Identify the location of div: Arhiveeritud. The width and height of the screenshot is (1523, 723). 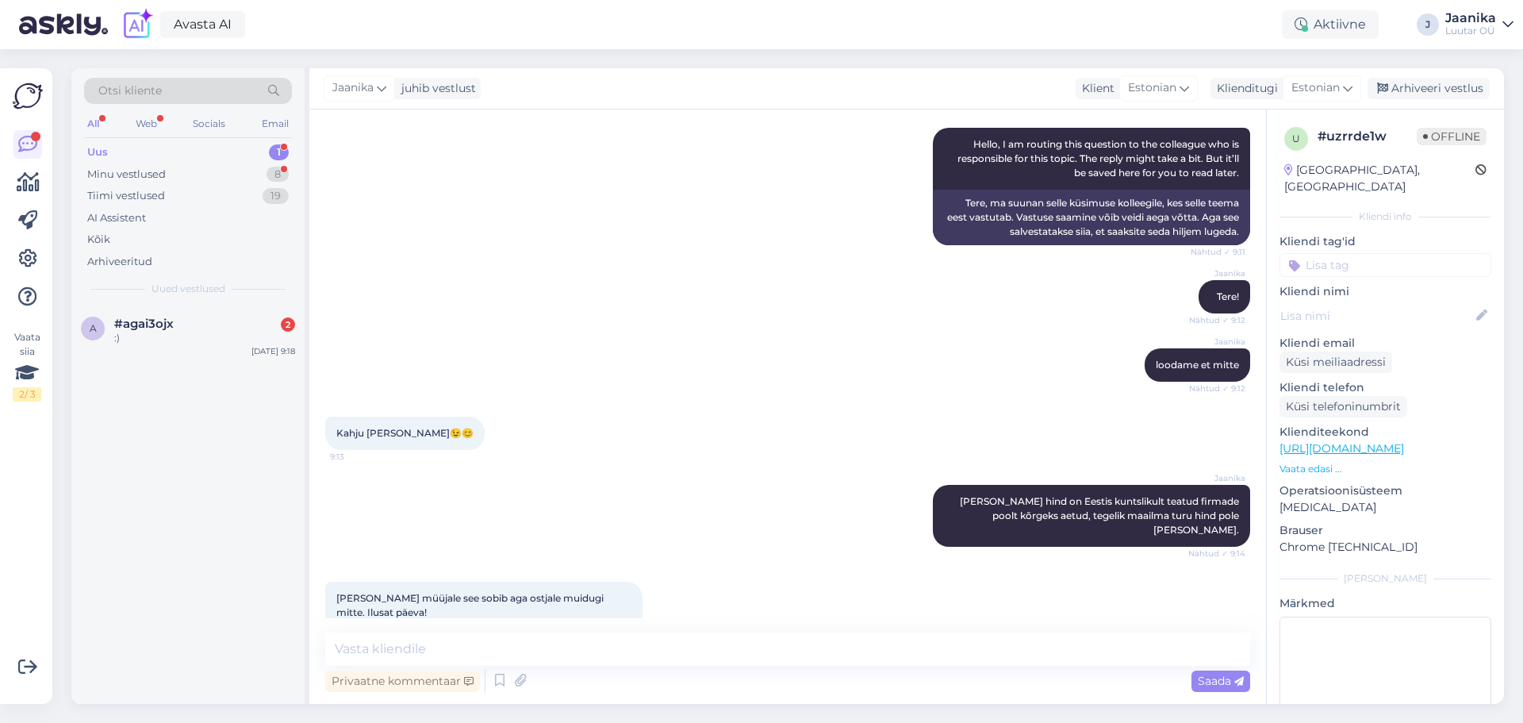
(120, 262).